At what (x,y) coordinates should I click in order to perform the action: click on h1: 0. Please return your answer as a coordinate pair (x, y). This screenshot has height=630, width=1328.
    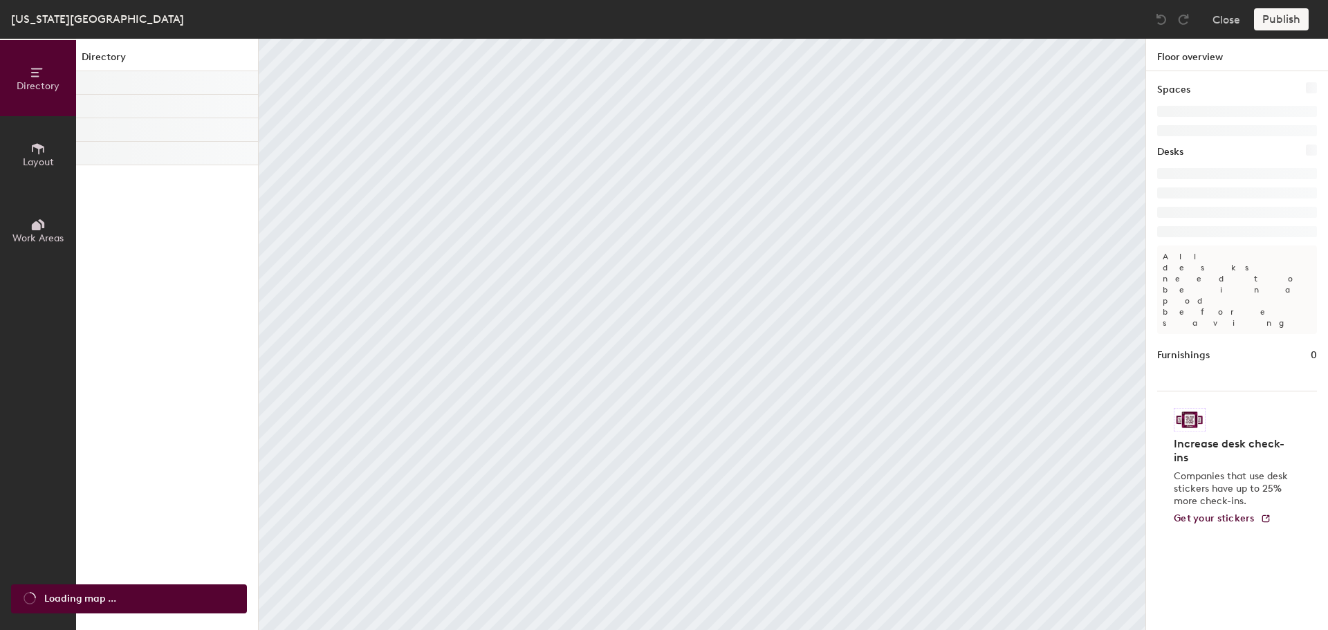
    Looking at the image, I should click on (1314, 356).